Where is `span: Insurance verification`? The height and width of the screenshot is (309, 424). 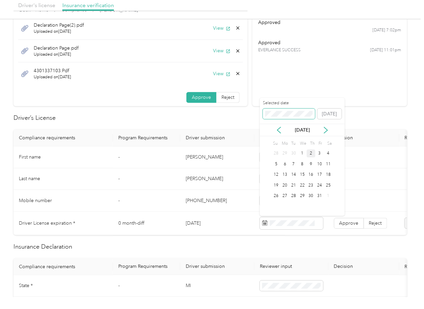 span: Insurance verification is located at coordinates (88, 5).